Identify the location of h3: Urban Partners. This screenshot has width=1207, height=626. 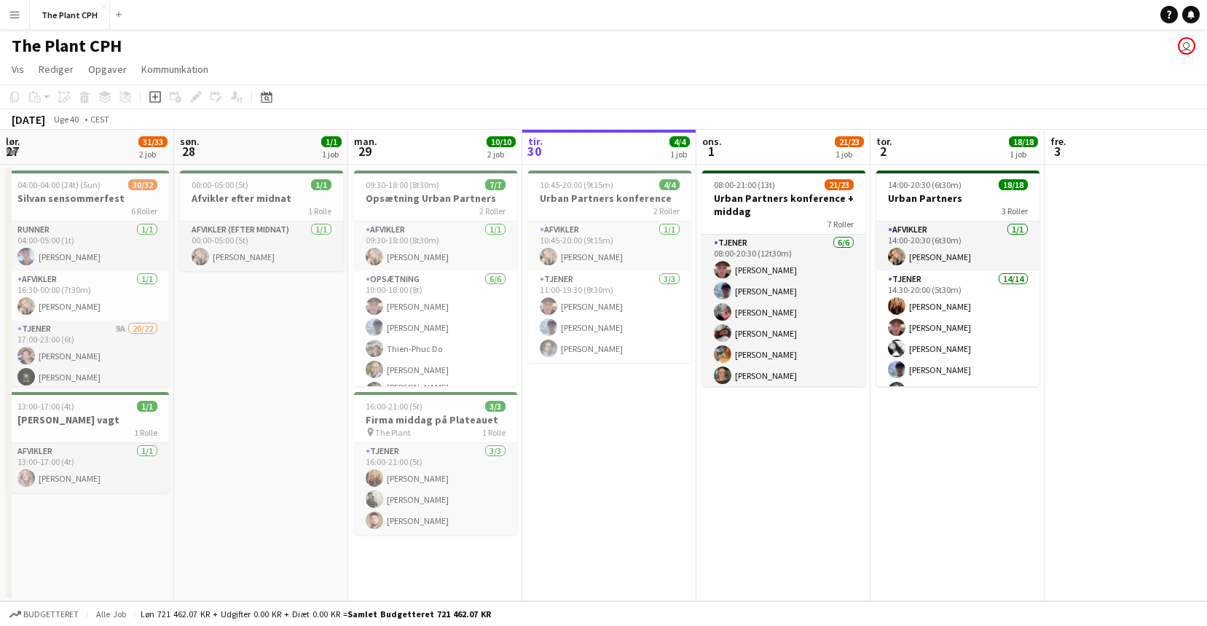
(958, 198).